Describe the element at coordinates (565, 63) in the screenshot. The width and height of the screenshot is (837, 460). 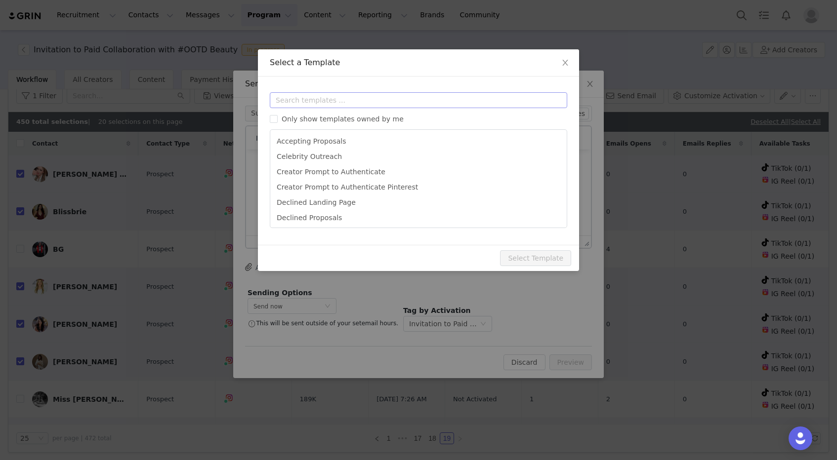
I see `button: Close` at that location.